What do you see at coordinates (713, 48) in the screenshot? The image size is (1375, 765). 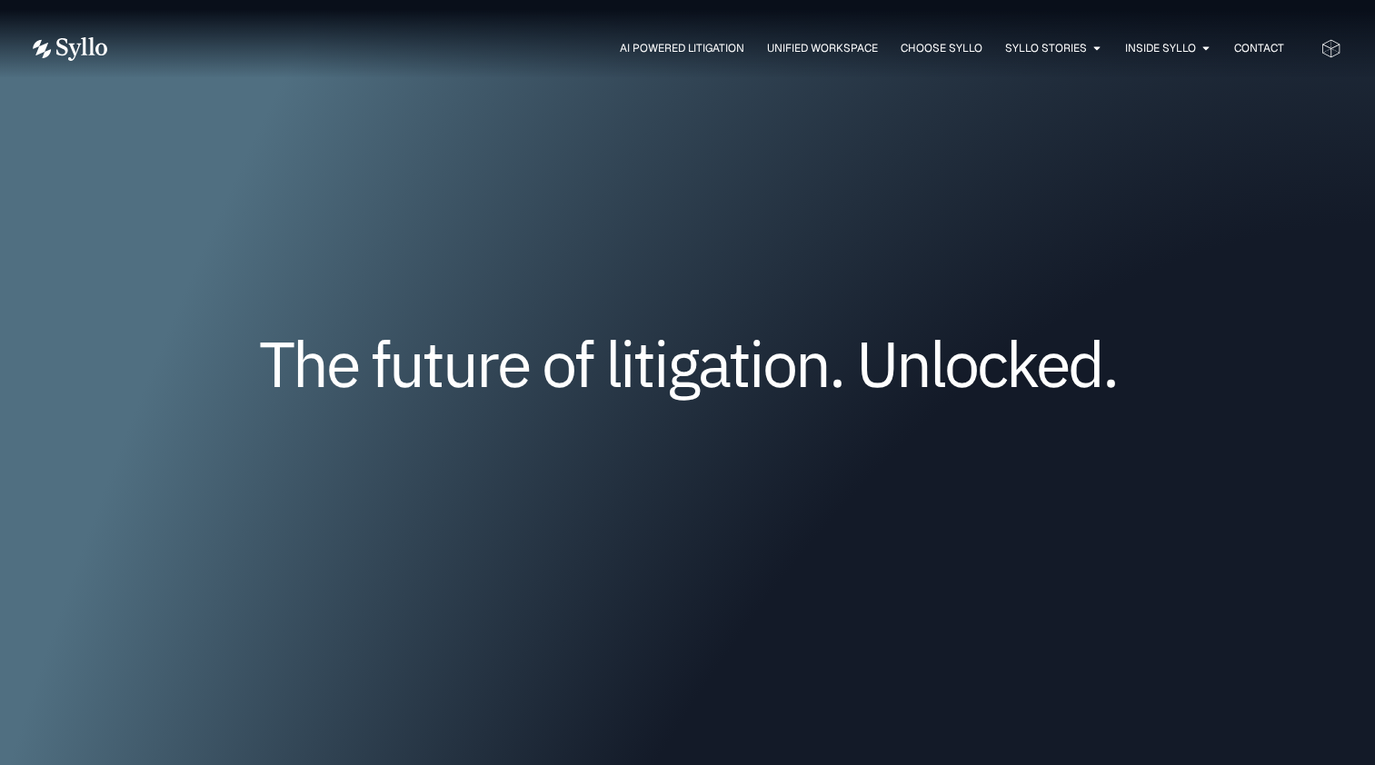 I see `div: Menu Toggle` at bounding box center [713, 48].